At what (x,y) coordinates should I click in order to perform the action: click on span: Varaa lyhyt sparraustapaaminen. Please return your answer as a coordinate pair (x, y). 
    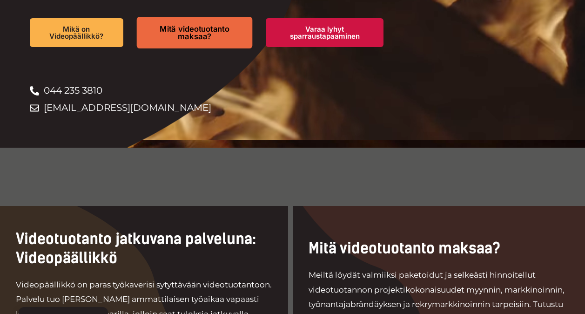
    Looking at the image, I should click on (324, 33).